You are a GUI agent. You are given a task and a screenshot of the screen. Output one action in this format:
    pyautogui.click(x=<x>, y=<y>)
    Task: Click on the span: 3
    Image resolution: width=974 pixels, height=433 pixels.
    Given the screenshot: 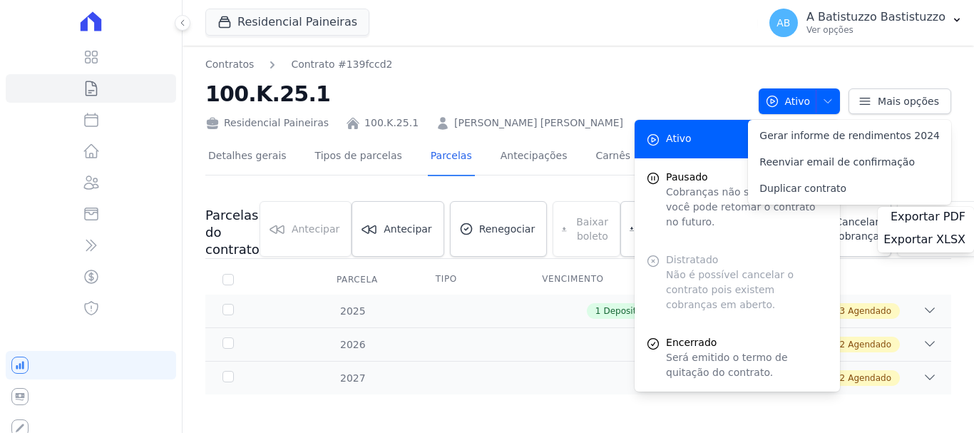 What is the action you would take?
    pyautogui.click(x=843, y=311)
    